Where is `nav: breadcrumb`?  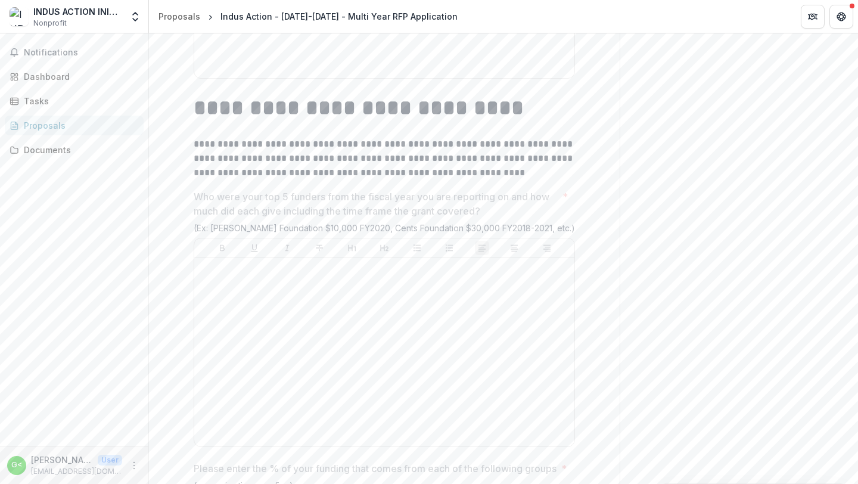
nav: breadcrumb is located at coordinates (308, 16).